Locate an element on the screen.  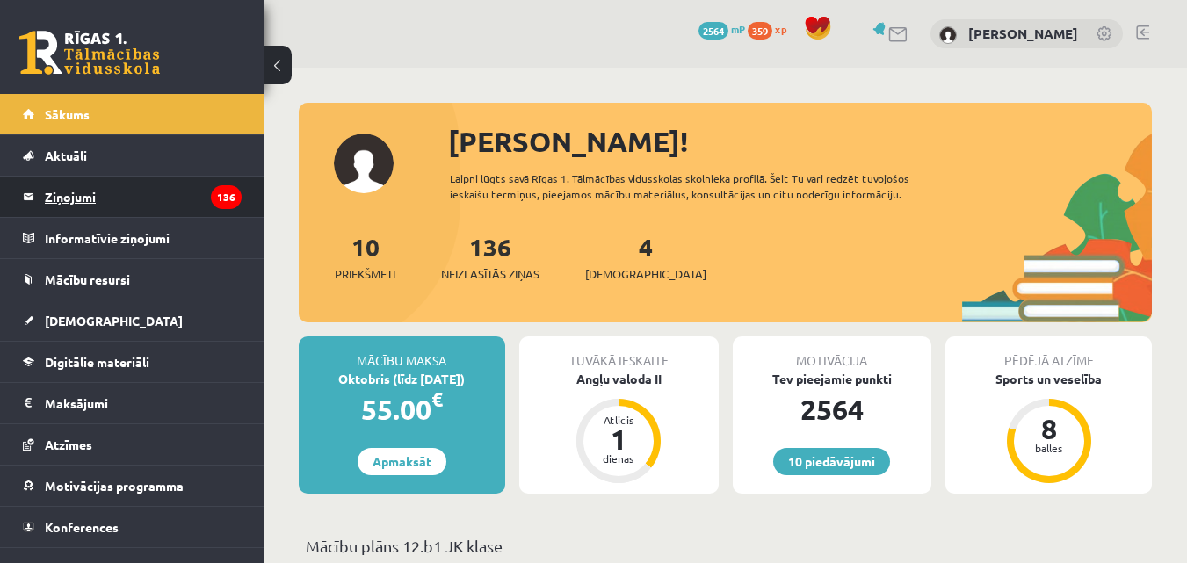
a: Apmaksāt is located at coordinates (402, 461).